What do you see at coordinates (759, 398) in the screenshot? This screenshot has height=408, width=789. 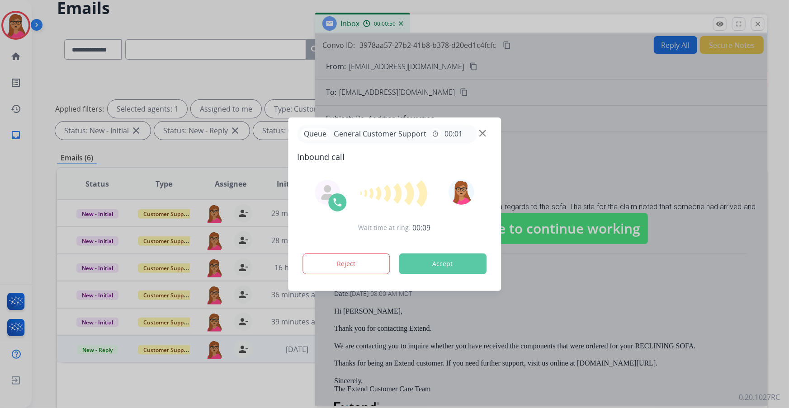 I see `p: 0.20.1027RC` at bounding box center [759, 398].